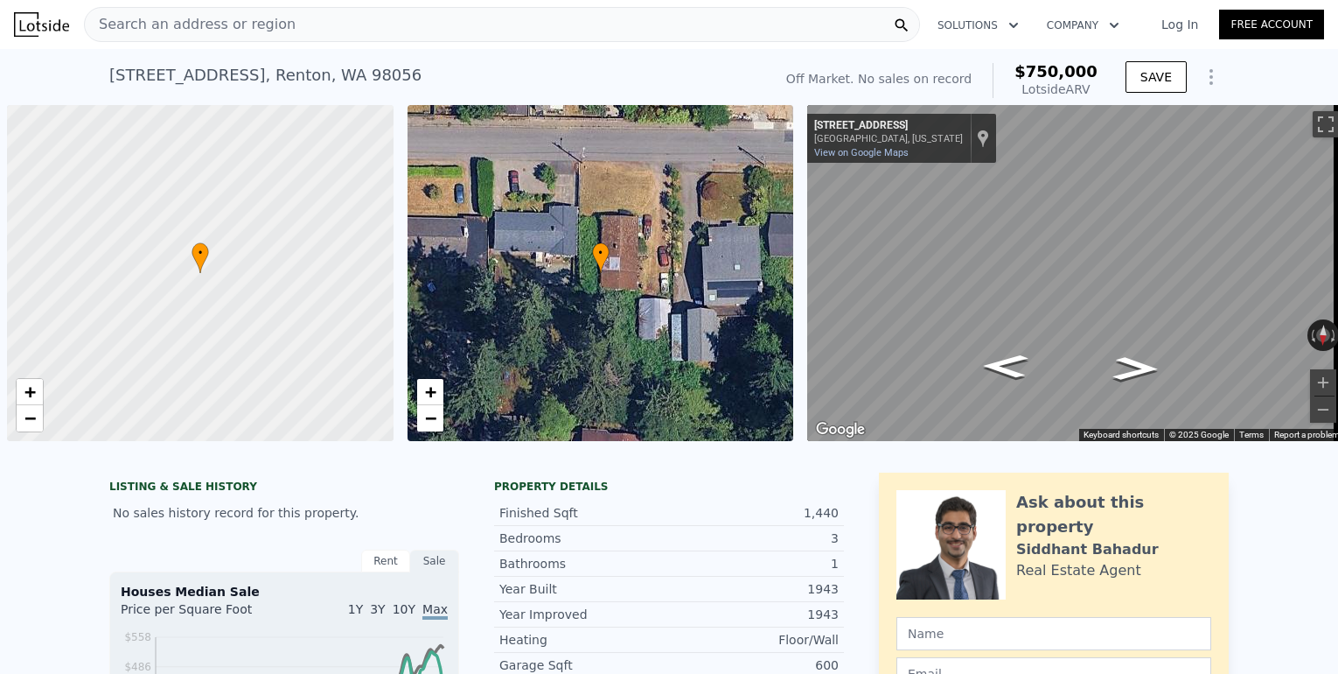 This screenshot has width=1338, height=674. What do you see at coordinates (1114, 514) in the screenshot?
I see `div: Ask about this property` at bounding box center [1114, 514].